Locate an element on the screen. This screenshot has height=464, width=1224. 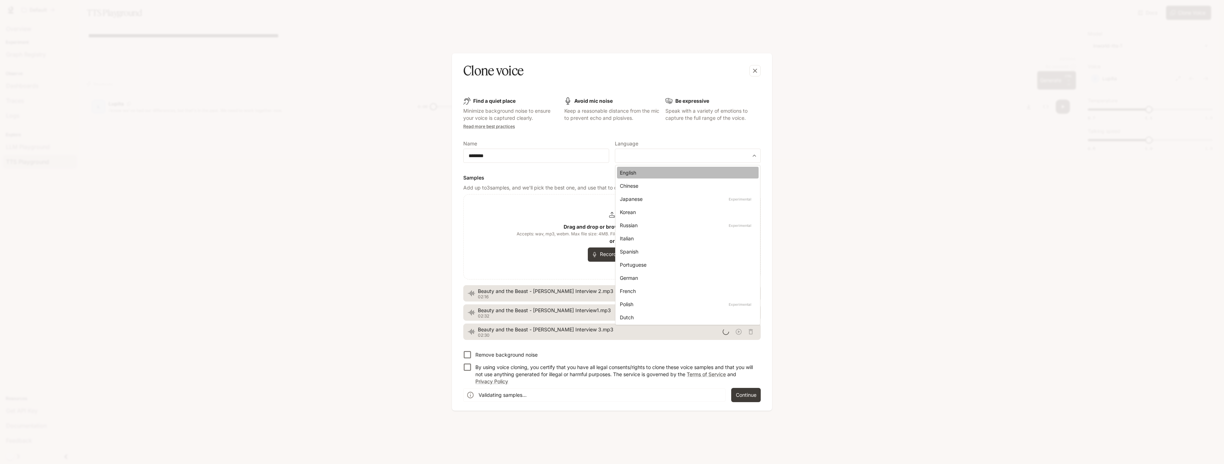
div: Italian is located at coordinates (686, 238).